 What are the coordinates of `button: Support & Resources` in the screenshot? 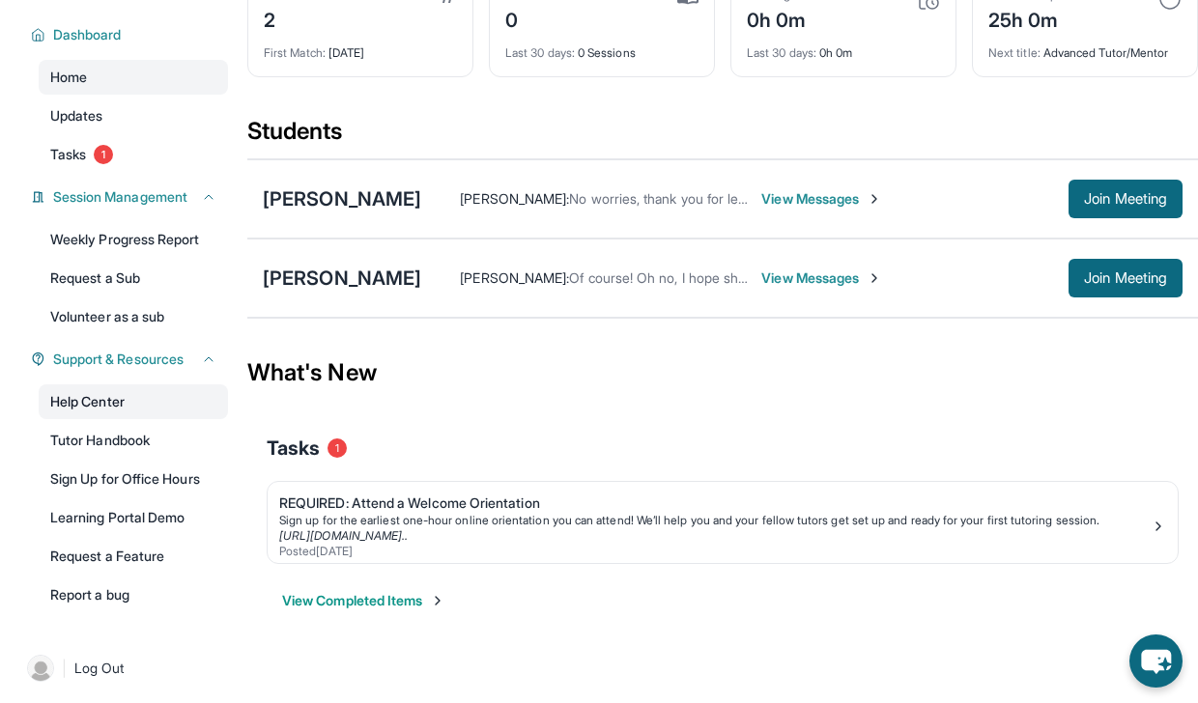 It's located at (130, 359).